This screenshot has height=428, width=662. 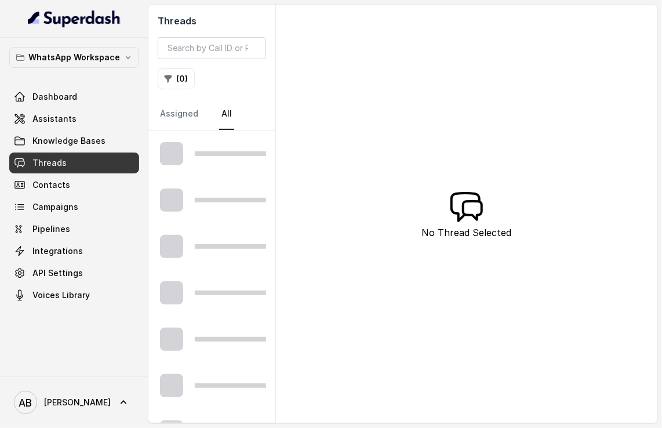 I want to click on h2: Threads, so click(x=212, y=21).